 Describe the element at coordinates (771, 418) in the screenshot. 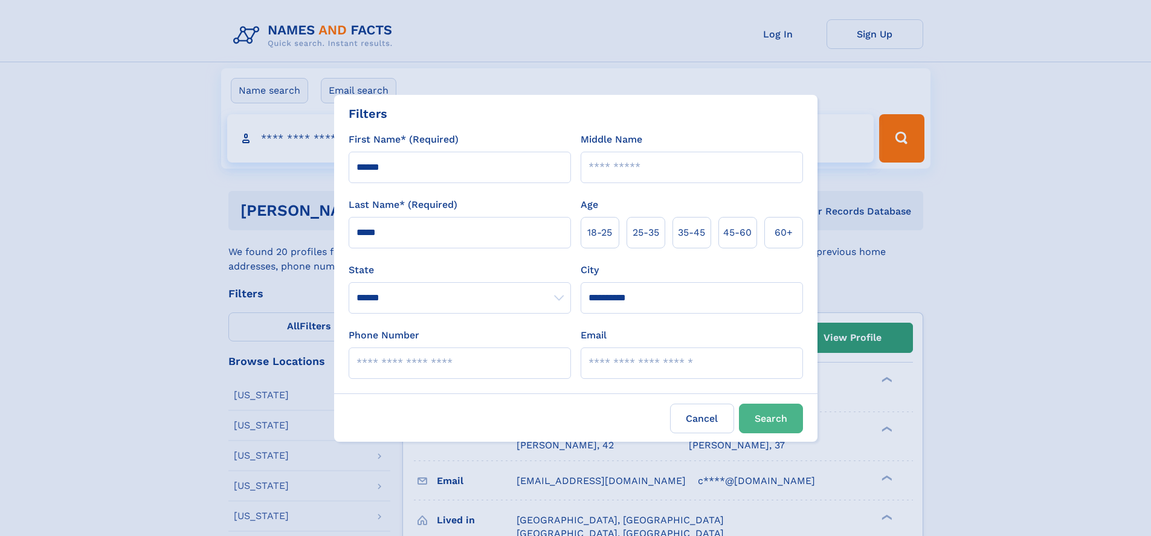

I see `button: Search` at that location.